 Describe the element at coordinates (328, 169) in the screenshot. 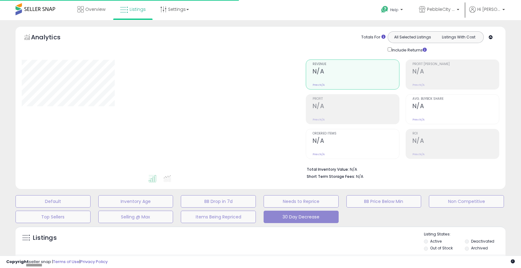

I see `b: Total Inventory Value:` at that location.